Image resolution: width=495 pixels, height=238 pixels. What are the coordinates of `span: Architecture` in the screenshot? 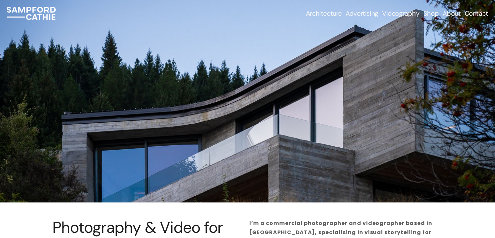 It's located at (324, 13).